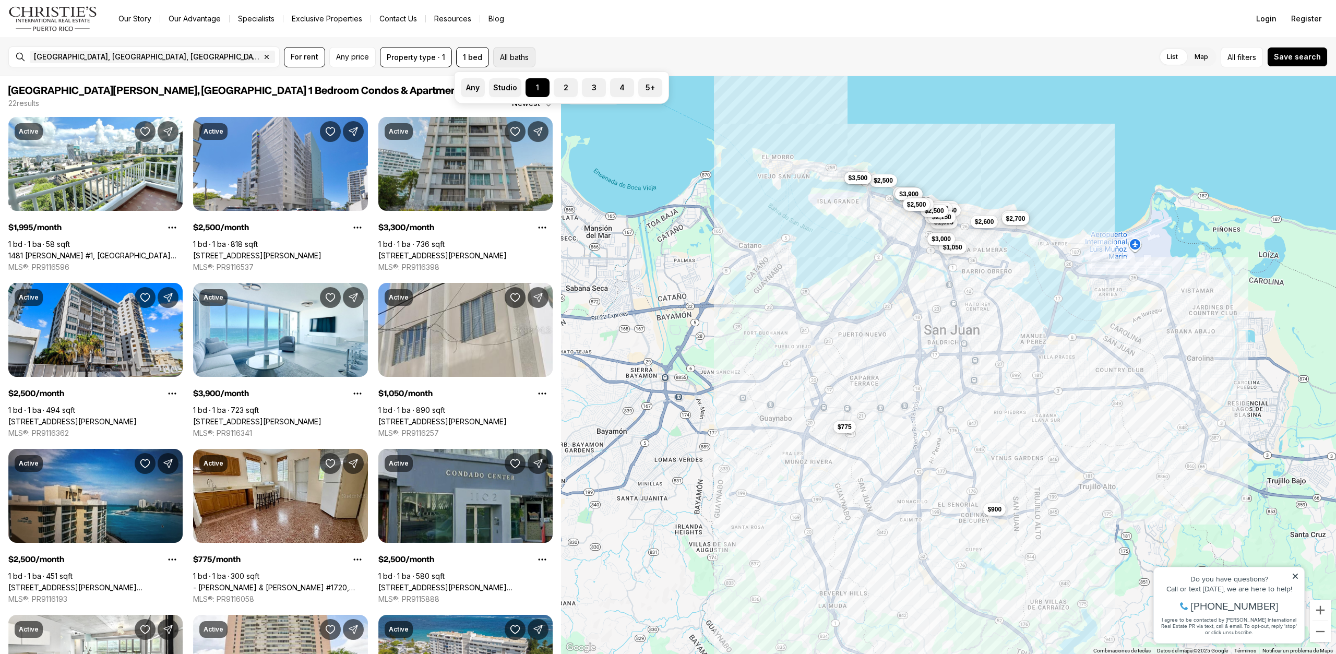 The image size is (1336, 654). Describe the element at coordinates (514, 57) in the screenshot. I see `button: All baths` at that location.